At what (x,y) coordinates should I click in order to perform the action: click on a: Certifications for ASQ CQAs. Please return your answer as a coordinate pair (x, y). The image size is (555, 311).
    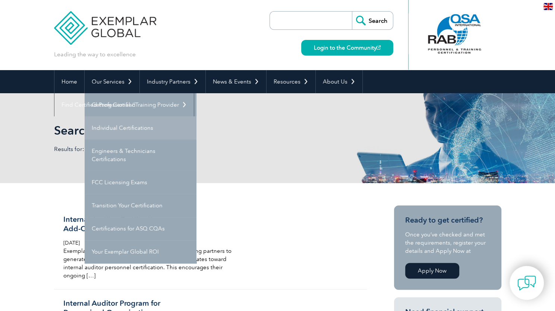
    Looking at the image, I should click on (141, 229).